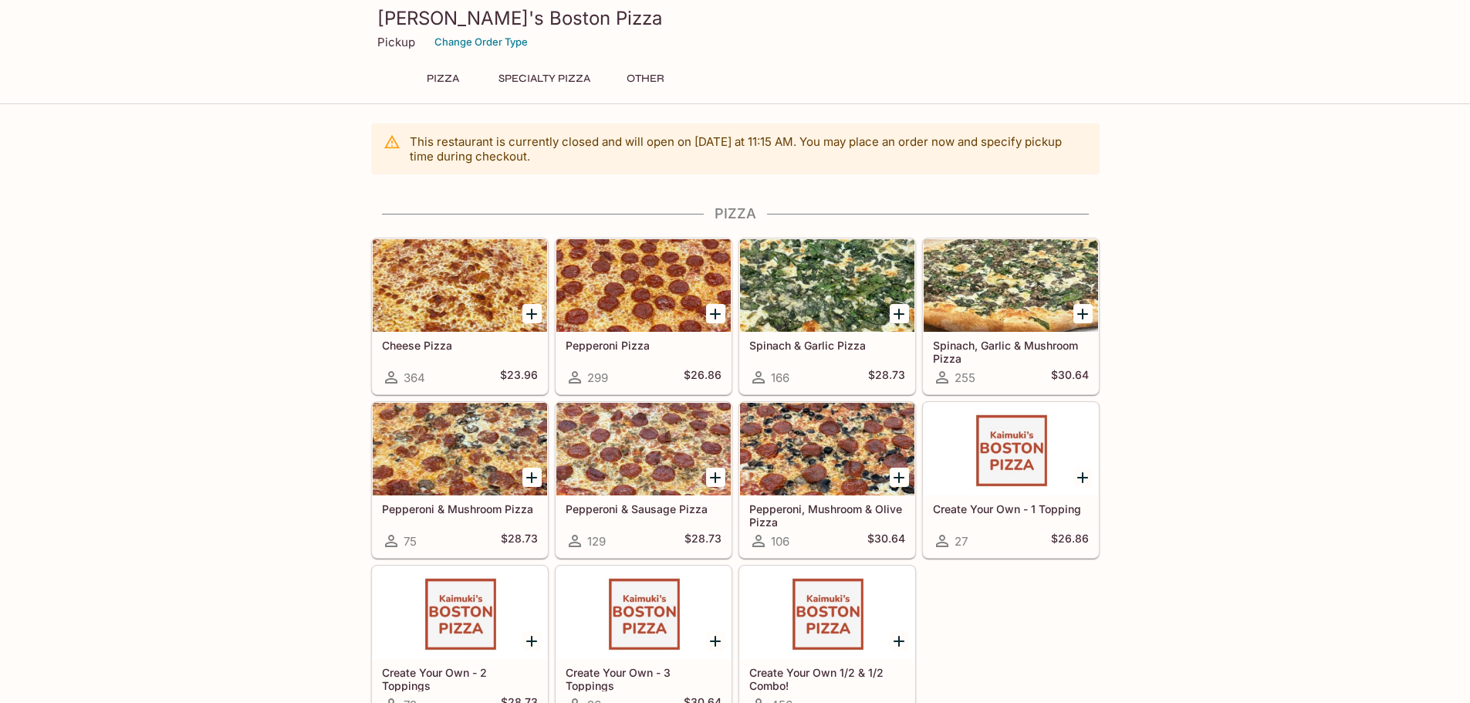 This screenshot has width=1470, height=703. Describe the element at coordinates (443, 79) in the screenshot. I see `button: Pizza` at that location.